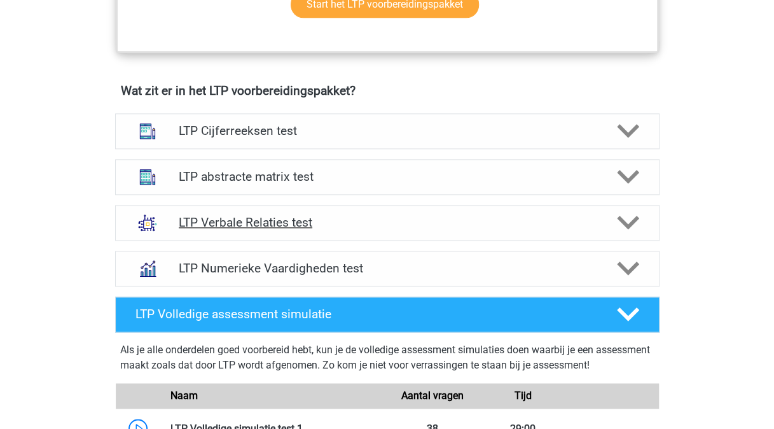  What do you see at coordinates (148, 223) in the screenshot?
I see `img: analogieen` at bounding box center [148, 223].